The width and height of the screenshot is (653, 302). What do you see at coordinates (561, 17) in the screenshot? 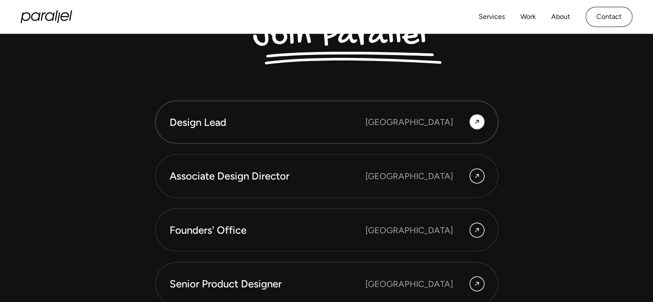
I see `a: About` at bounding box center [561, 17].